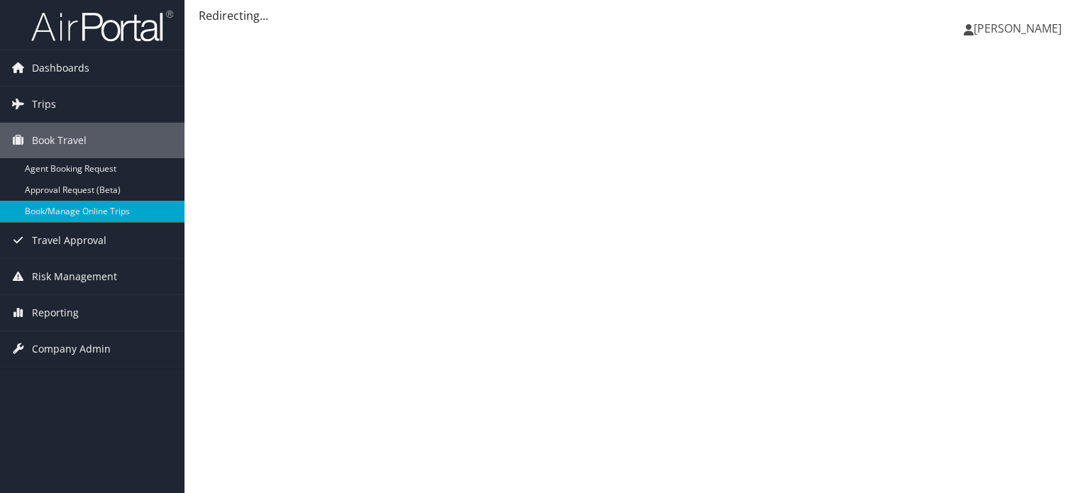  What do you see at coordinates (74, 277) in the screenshot?
I see `span: Risk Management` at bounding box center [74, 277].